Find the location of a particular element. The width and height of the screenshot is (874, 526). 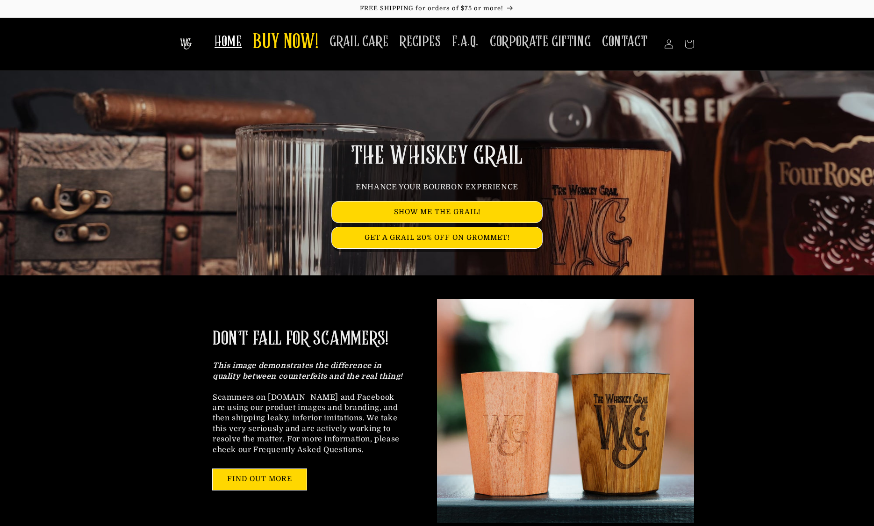

h2: DON'T FALL FOR SCAMMERS! is located at coordinates (300, 339).